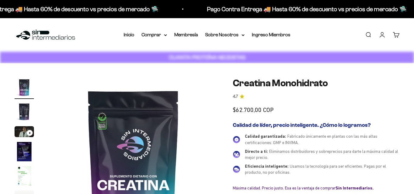 Image resolution: width=414 pixels, height=194 pixels. I want to click on b: Sin Intermediarios., so click(354, 188).